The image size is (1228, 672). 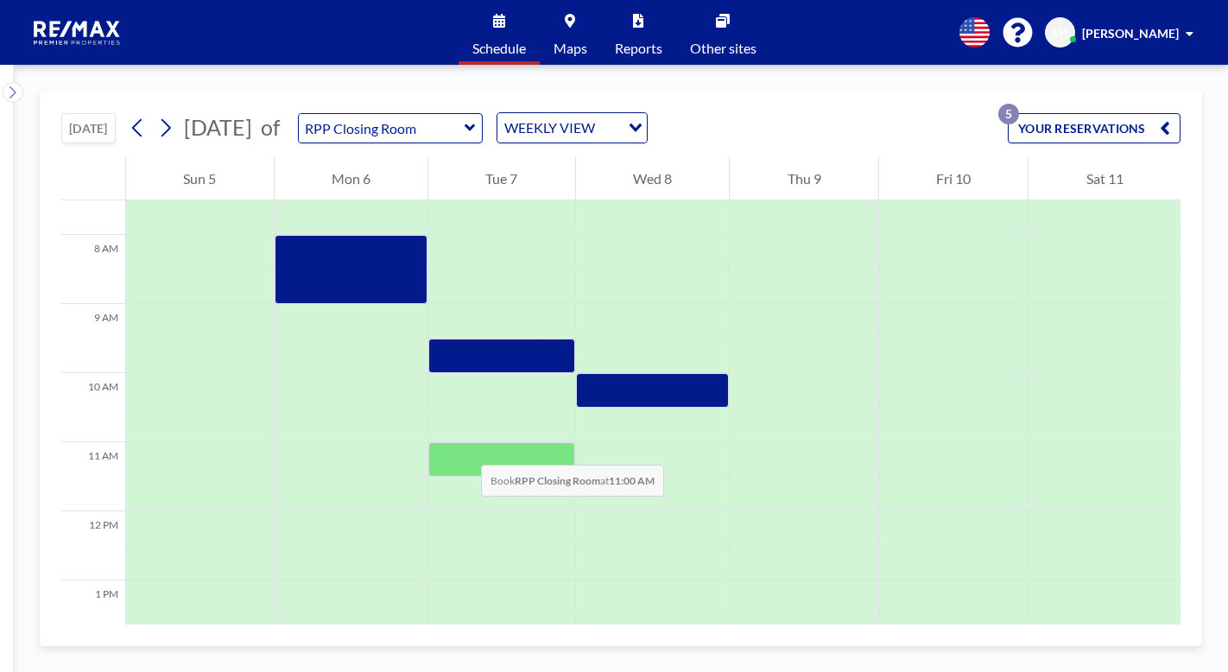 I want to click on div: 10 AM, so click(x=93, y=408).